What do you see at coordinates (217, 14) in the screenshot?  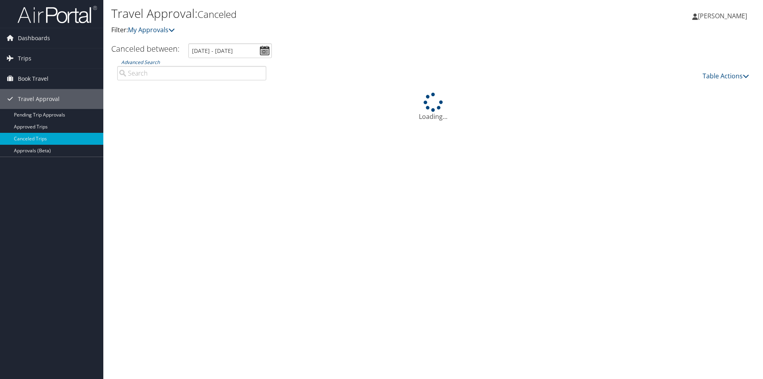 I see `small: Canceled` at bounding box center [217, 14].